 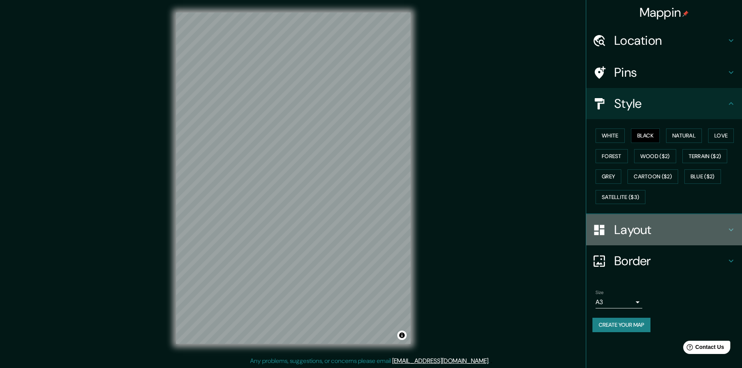 I want to click on div: Border, so click(x=664, y=261).